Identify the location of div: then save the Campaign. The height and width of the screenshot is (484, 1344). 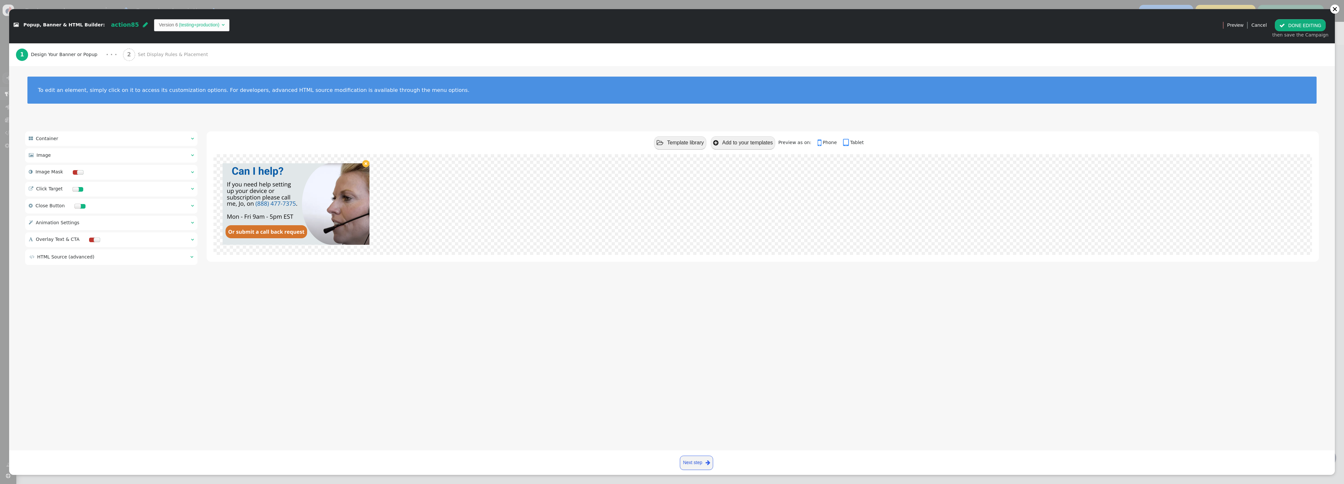
(1300, 35).